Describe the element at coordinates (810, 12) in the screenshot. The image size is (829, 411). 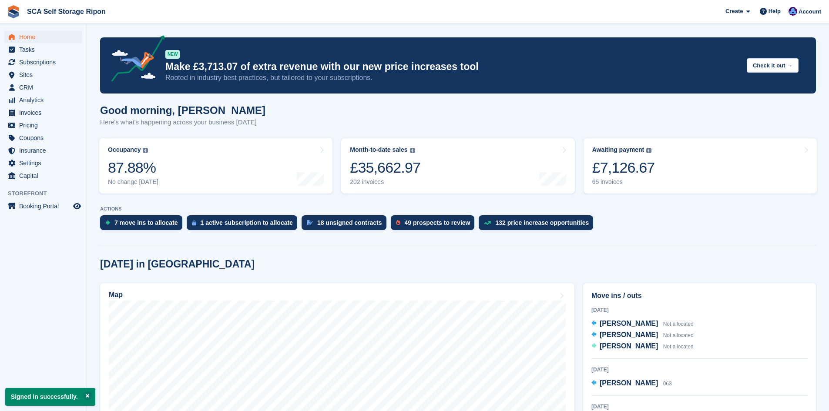
I see `span: Account` at that location.